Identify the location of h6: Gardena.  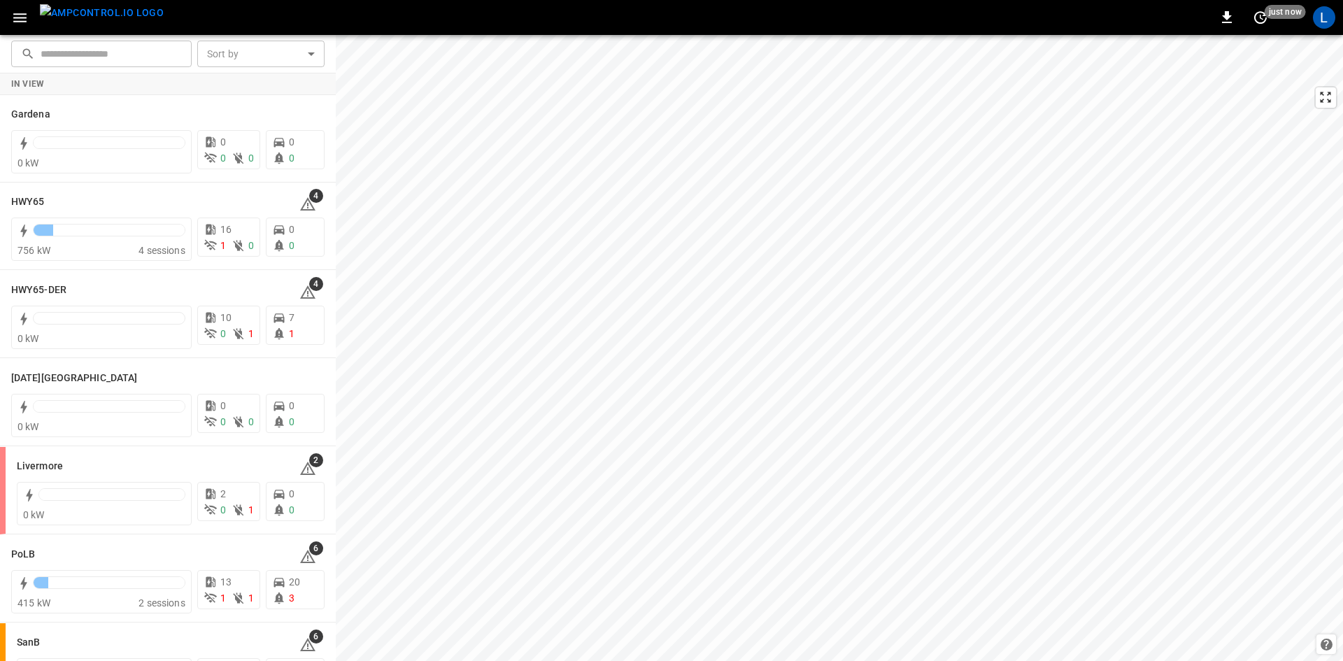
(31, 115).